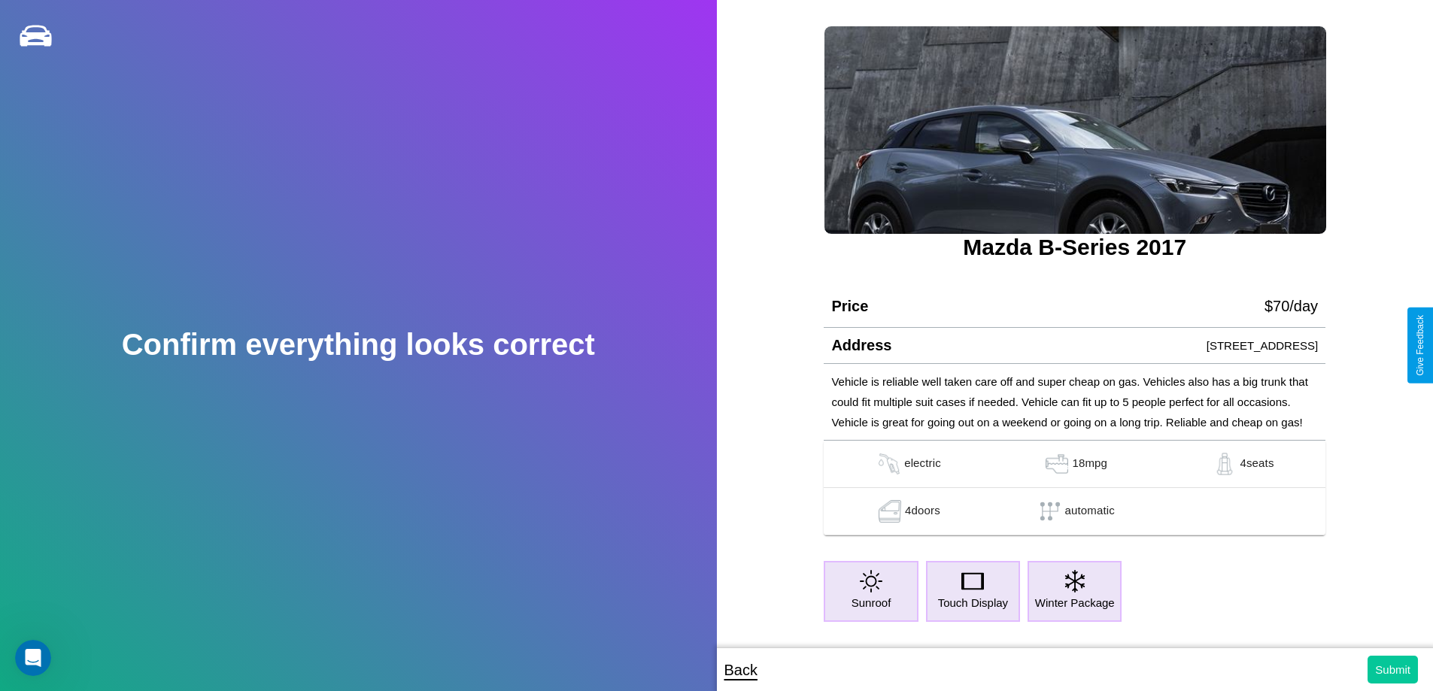 The image size is (1433, 691). I want to click on p: electric, so click(922, 464).